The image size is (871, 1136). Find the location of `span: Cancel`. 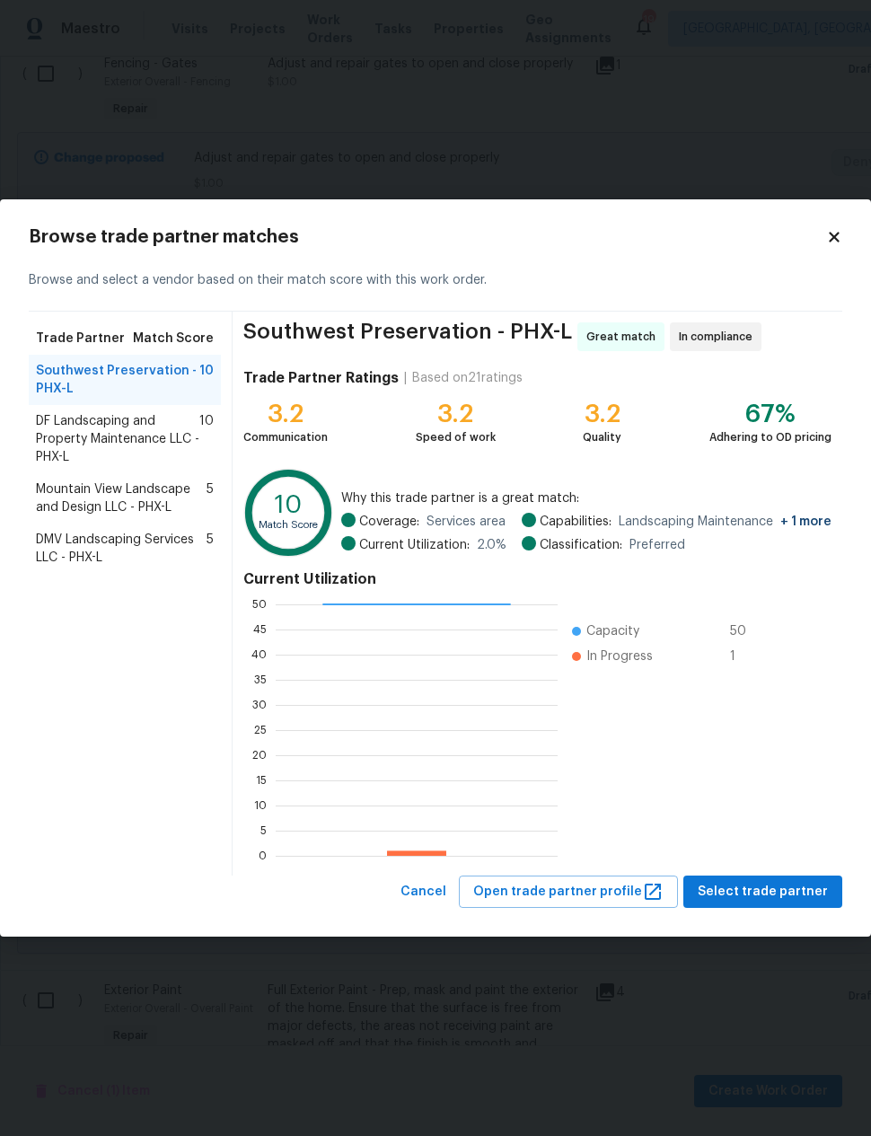

span: Cancel is located at coordinates (423, 892).